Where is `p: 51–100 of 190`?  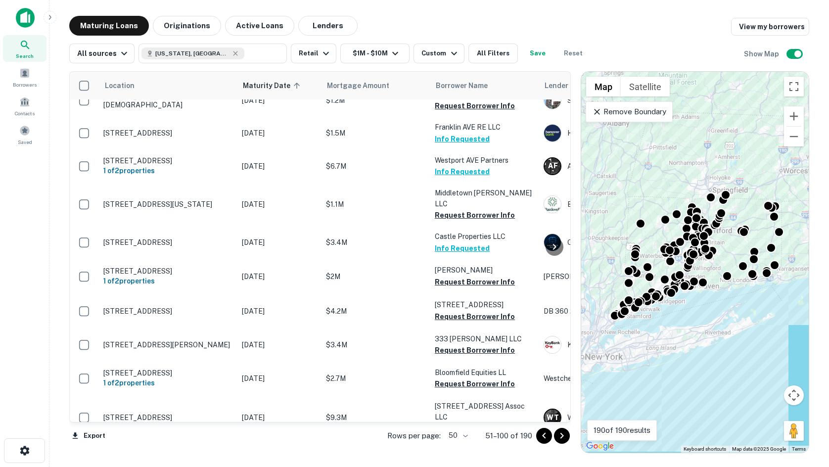 p: 51–100 of 190 is located at coordinates (508, 436).